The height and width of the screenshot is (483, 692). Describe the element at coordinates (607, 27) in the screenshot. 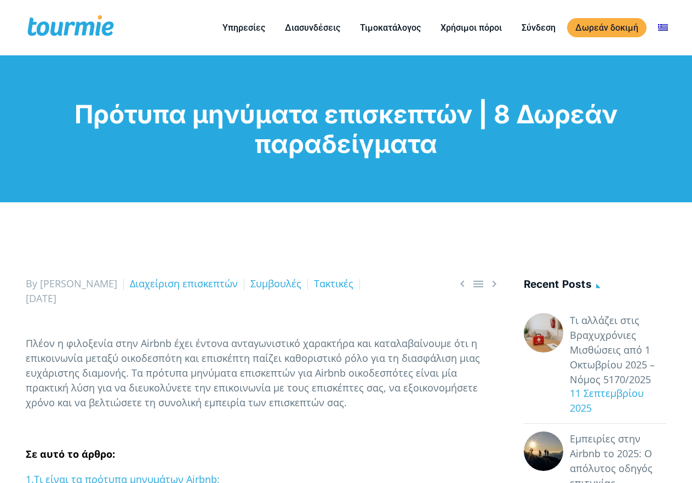

I see `a: Δωρεάν δοκιμή` at that location.